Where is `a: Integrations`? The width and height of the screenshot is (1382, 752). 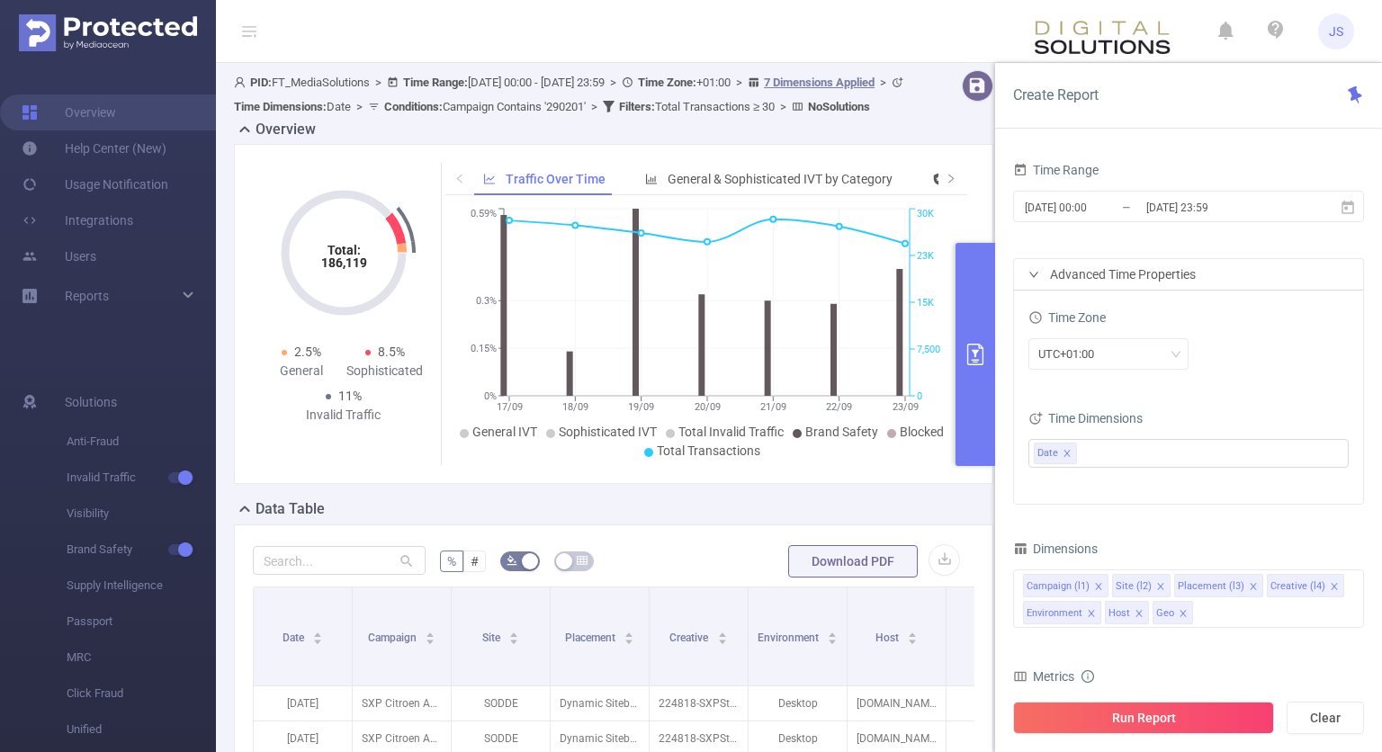 a: Integrations is located at coordinates (77, 220).